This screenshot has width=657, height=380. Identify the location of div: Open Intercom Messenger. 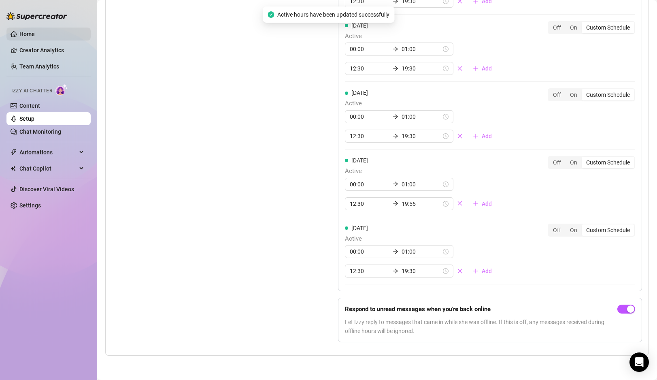
(639, 362).